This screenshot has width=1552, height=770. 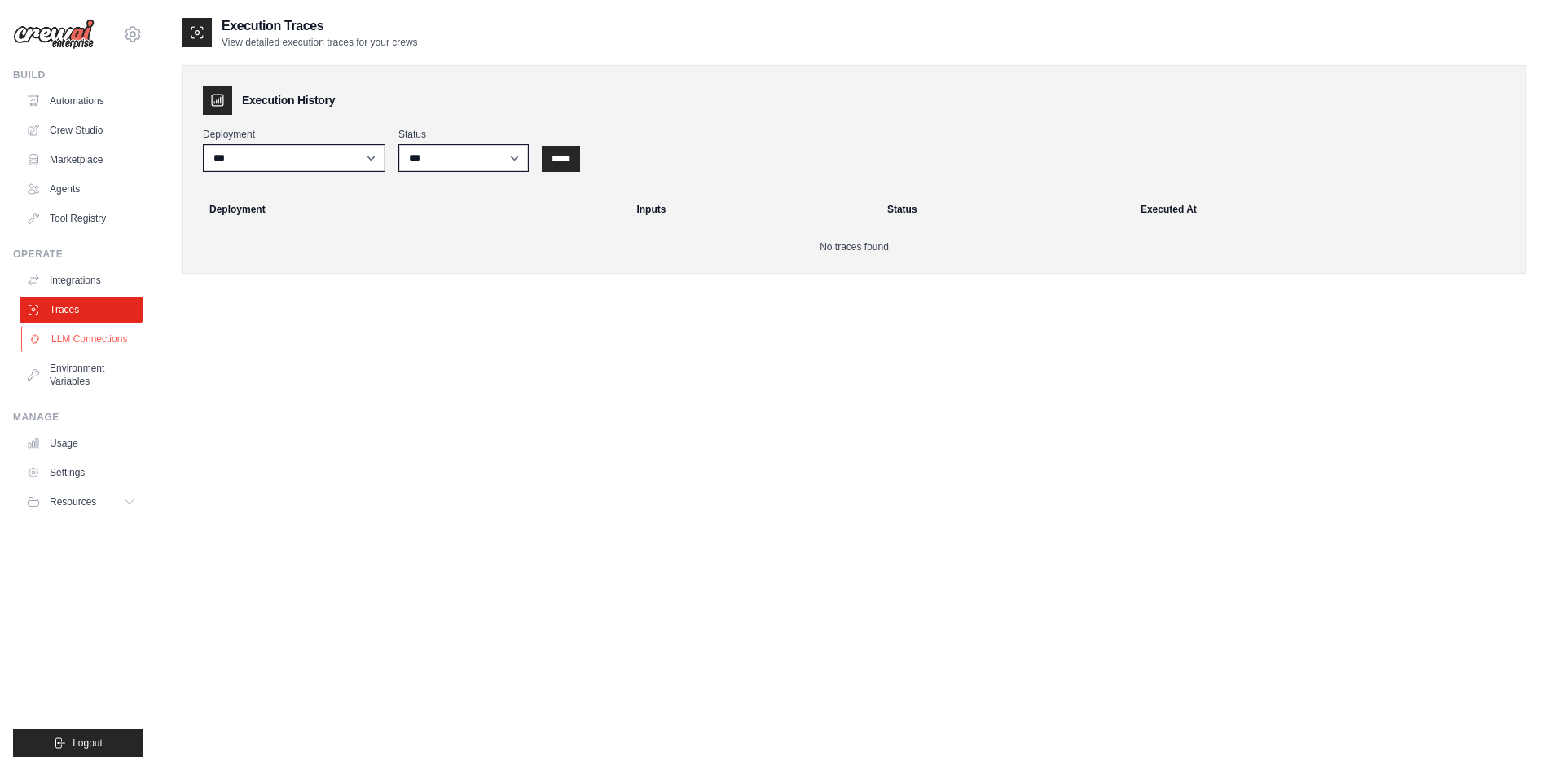 I want to click on a: Tool Registry, so click(x=81, y=218).